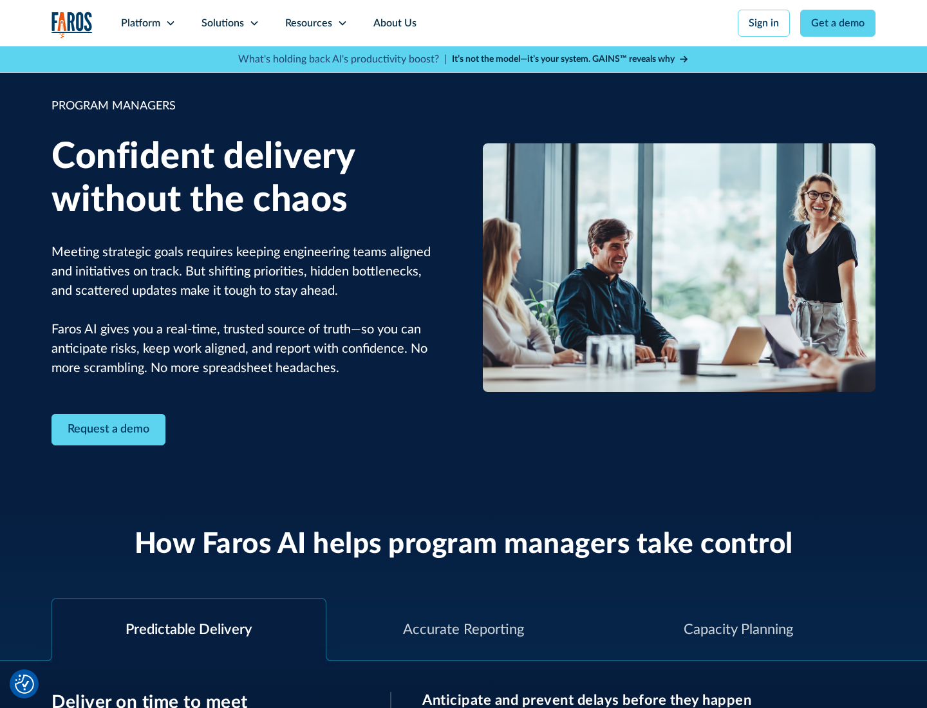 The width and height of the screenshot is (927, 708). Describe the element at coordinates (308, 23) in the screenshot. I see `div: Resources` at that location.